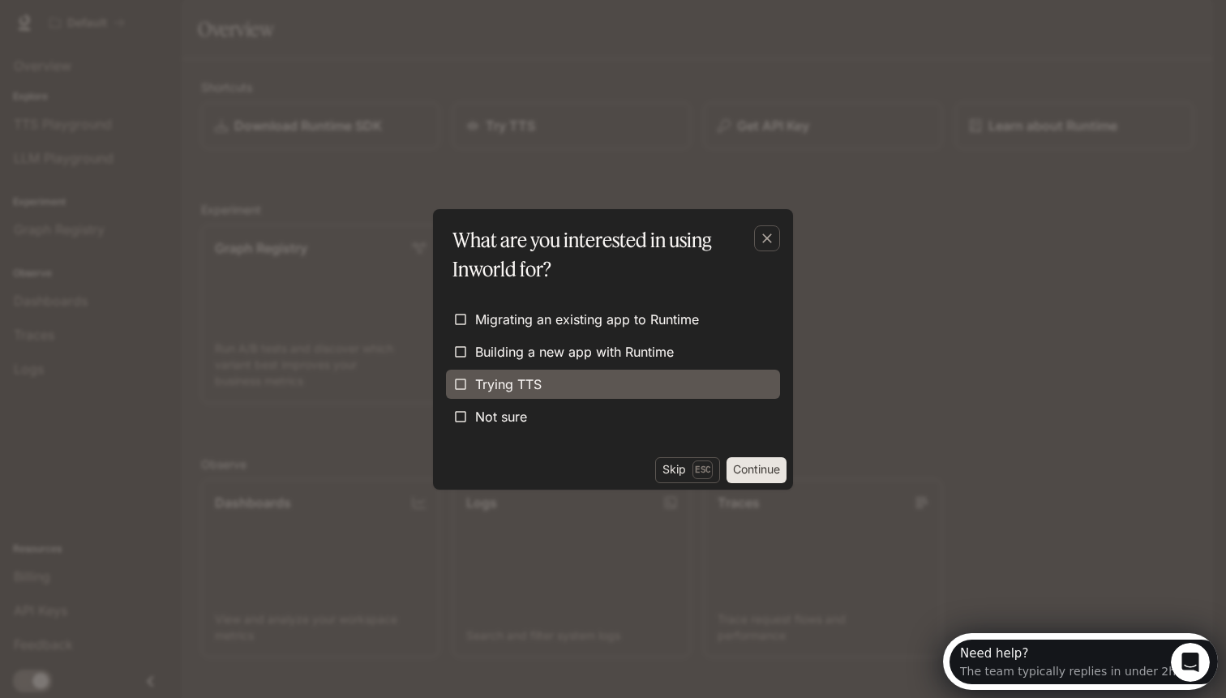  I want to click on div: Open Intercom Messenger, so click(144, 28).